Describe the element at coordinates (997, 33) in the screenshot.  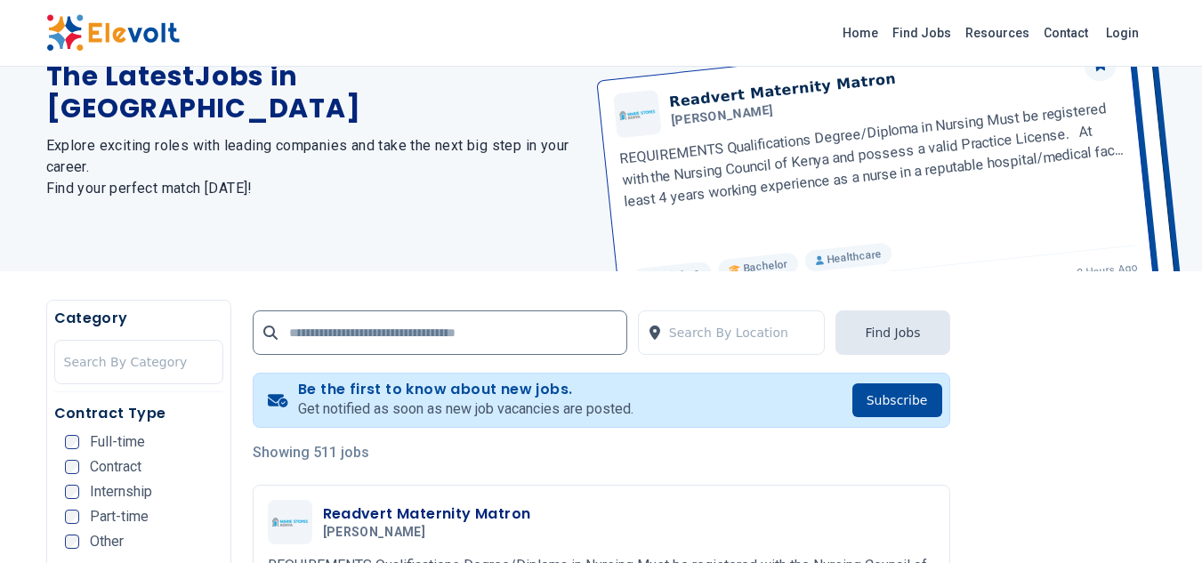
I see `a: Resources` at that location.